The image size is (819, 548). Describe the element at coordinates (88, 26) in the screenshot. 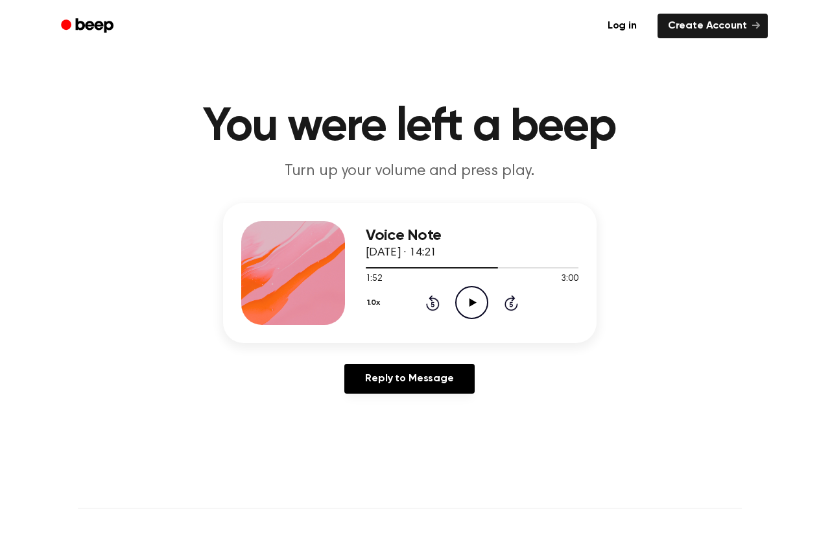

I see `a: Beep` at that location.